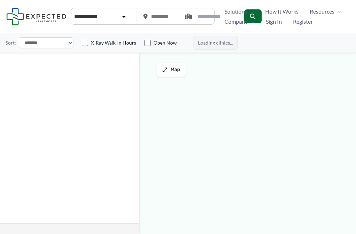 Image resolution: width=356 pixels, height=234 pixels. I want to click on span: Register, so click(302, 22).